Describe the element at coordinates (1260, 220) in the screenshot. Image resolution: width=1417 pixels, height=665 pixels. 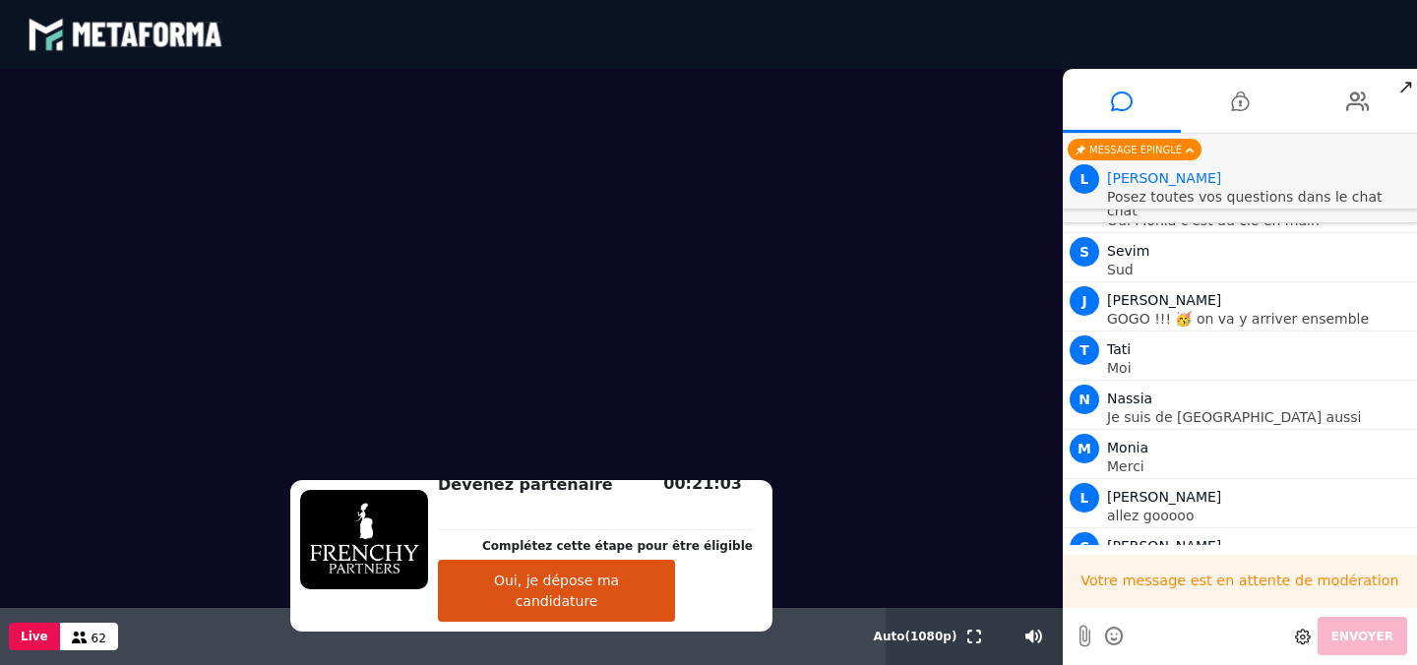
I see `p: Oui Monia c'est du clé en main` at that location.